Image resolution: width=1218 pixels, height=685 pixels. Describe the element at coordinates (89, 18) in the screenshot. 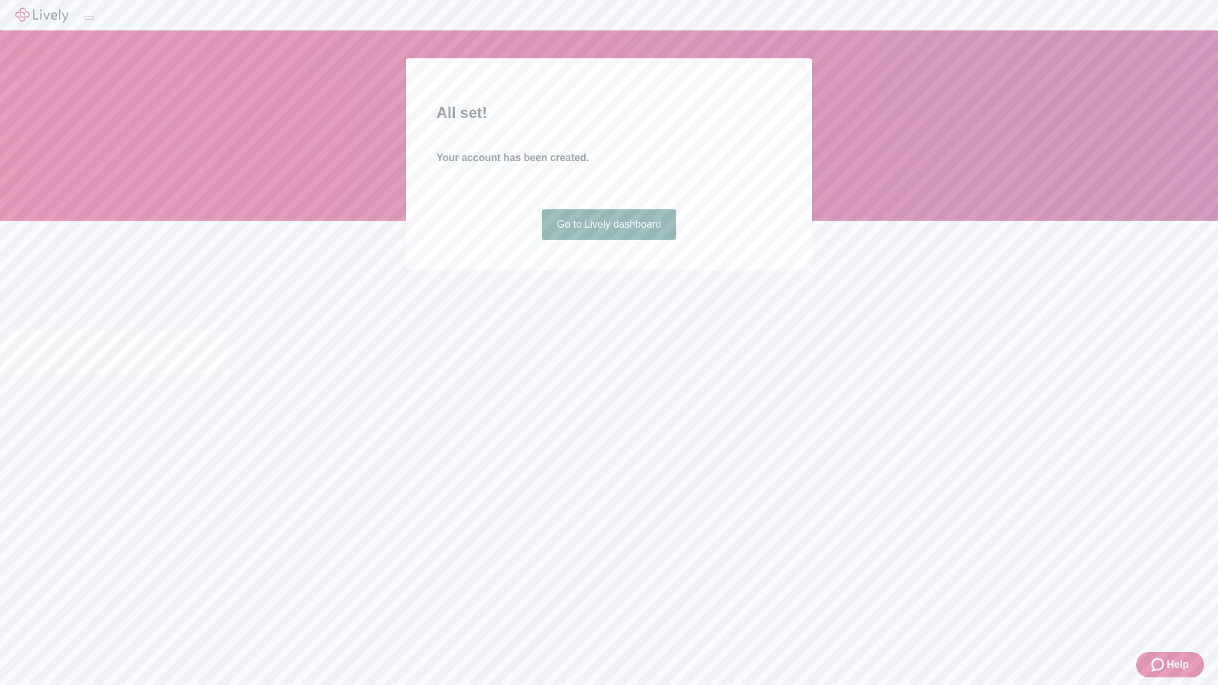

I see `button: Log out` at that location.